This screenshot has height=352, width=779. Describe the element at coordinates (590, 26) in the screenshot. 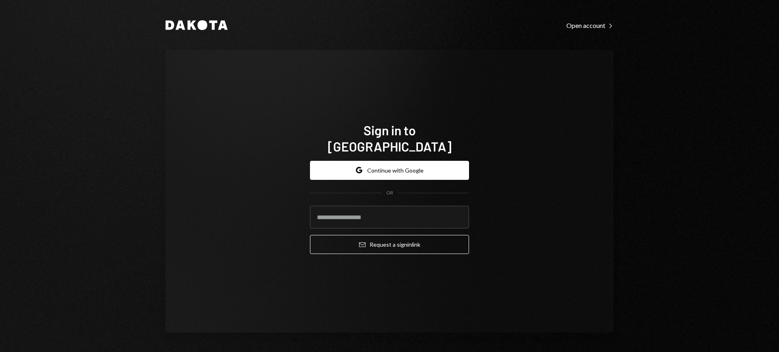

I see `div: Open account` at that location.